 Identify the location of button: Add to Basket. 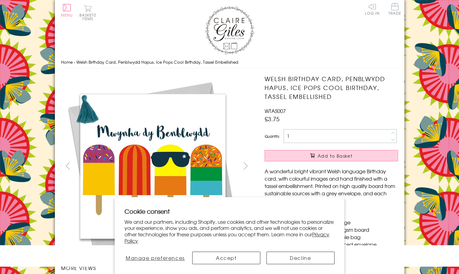
(331, 156).